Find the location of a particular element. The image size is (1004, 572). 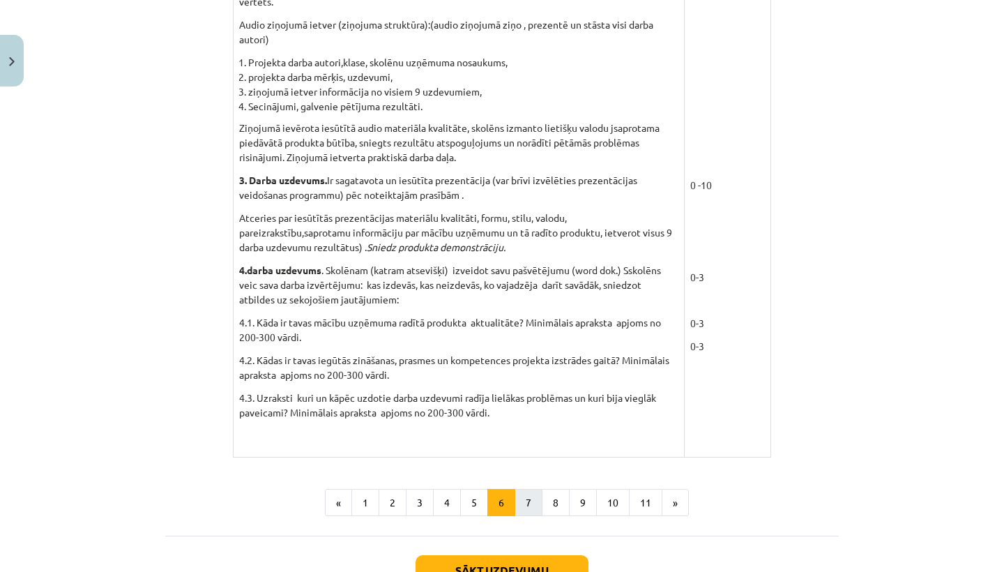

li: Secinājumi, galvenie pētījuma rezultāti. is located at coordinates (463, 106).